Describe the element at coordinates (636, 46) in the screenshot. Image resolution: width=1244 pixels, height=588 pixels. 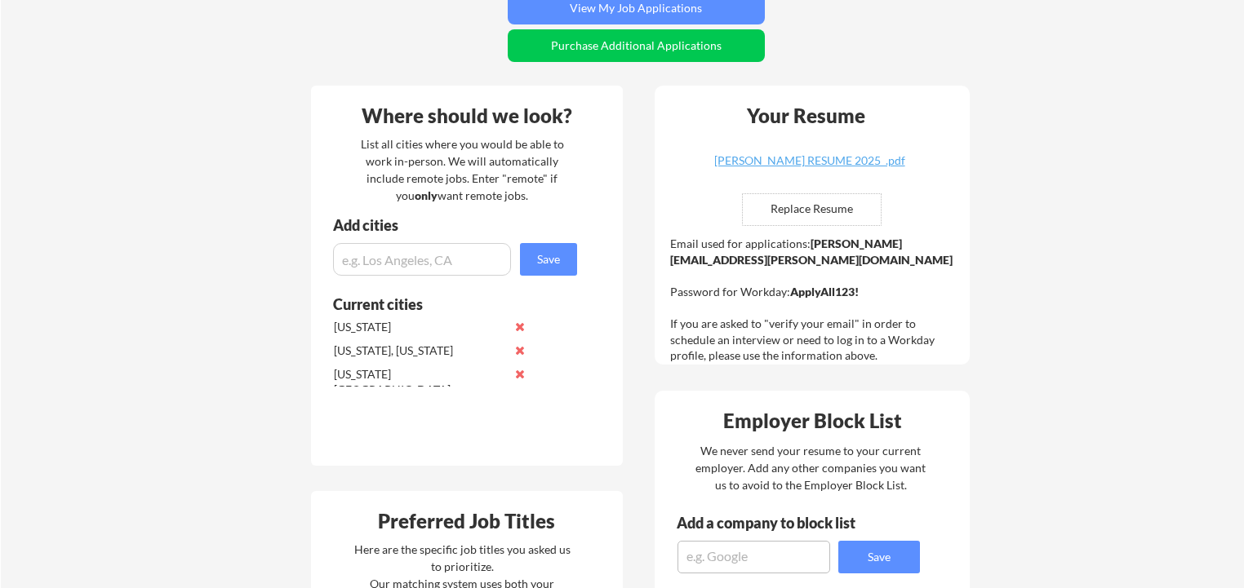
I see `button: Purchase Additional Applications` at that location.